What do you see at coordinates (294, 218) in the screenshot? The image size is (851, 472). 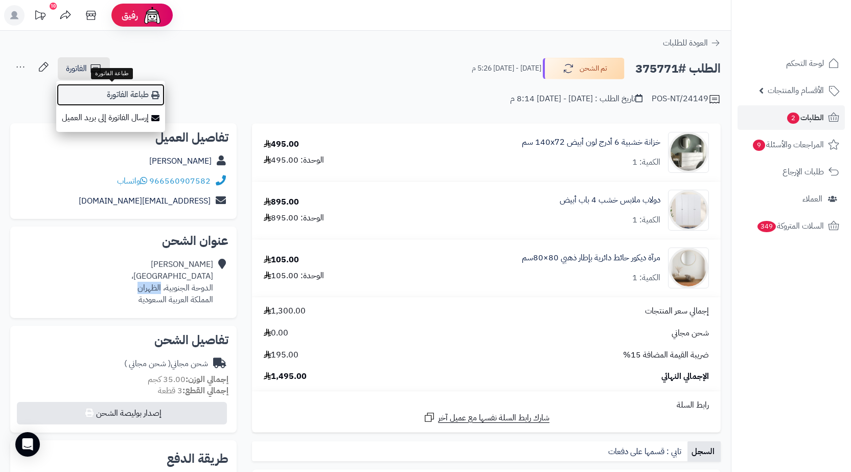 I see `div: الوحدة: 895.00` at bounding box center [294, 218].